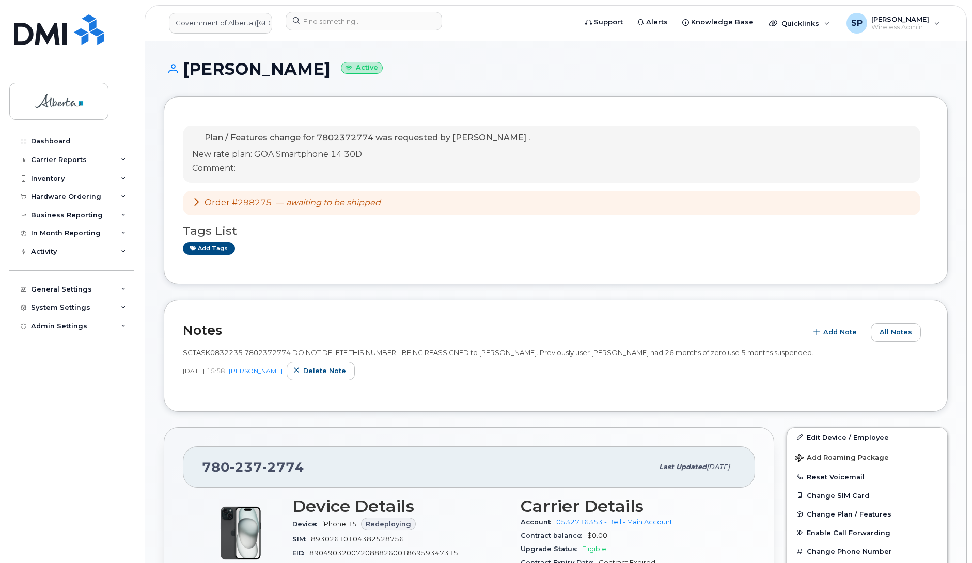 This screenshot has width=972, height=563. Describe the element at coordinates (246, 467) in the screenshot. I see `span: 237` at that location.